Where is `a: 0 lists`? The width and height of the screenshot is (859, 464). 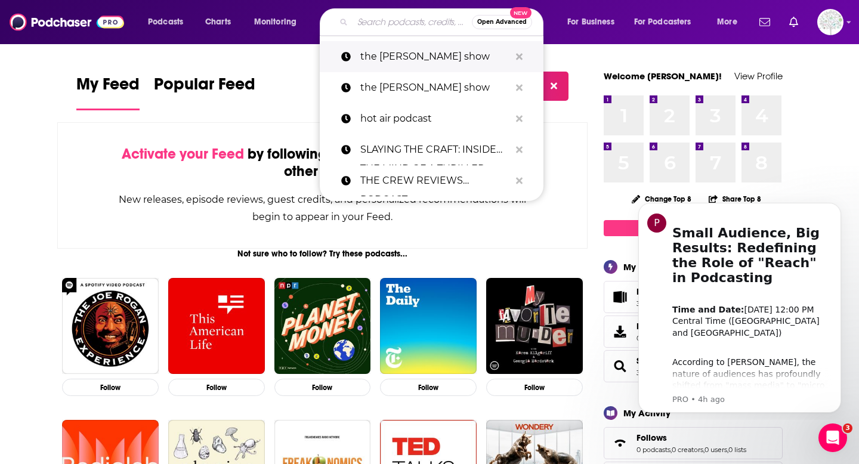
a: 0 lists is located at coordinates (737, 450).